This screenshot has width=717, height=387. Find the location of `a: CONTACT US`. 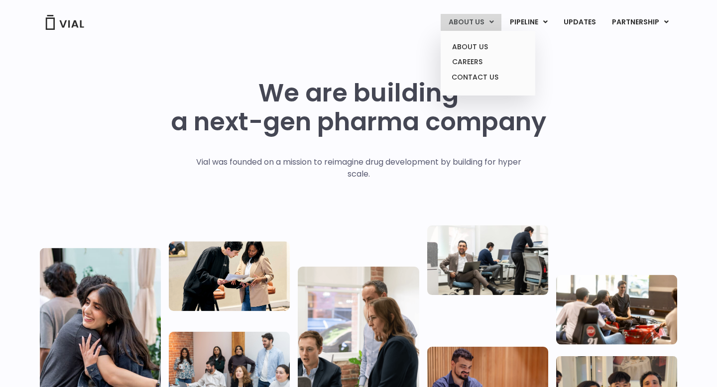

a: CONTACT US is located at coordinates (487, 78).